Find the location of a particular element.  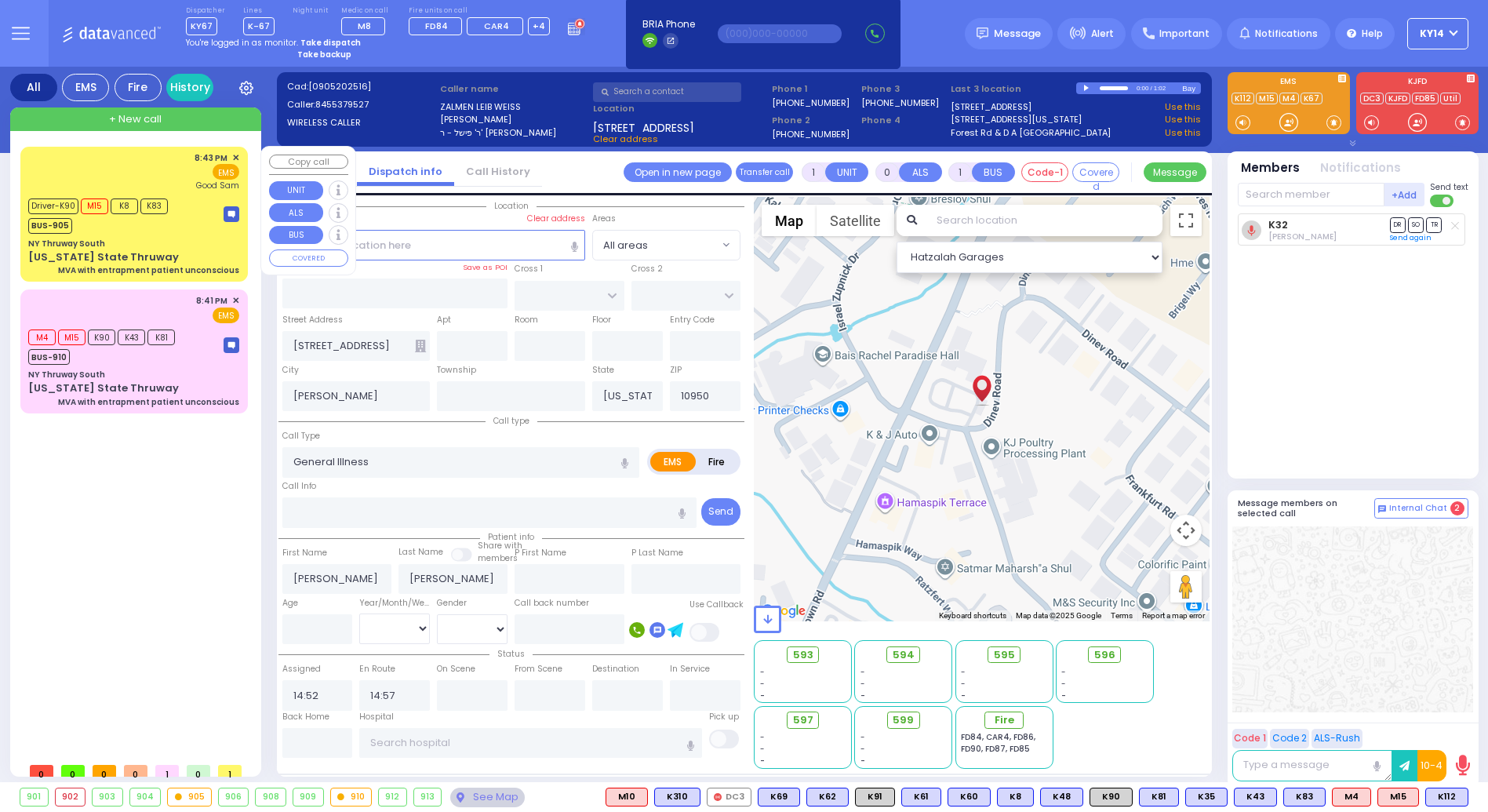

span: Phone 4 is located at coordinates (903, 120).